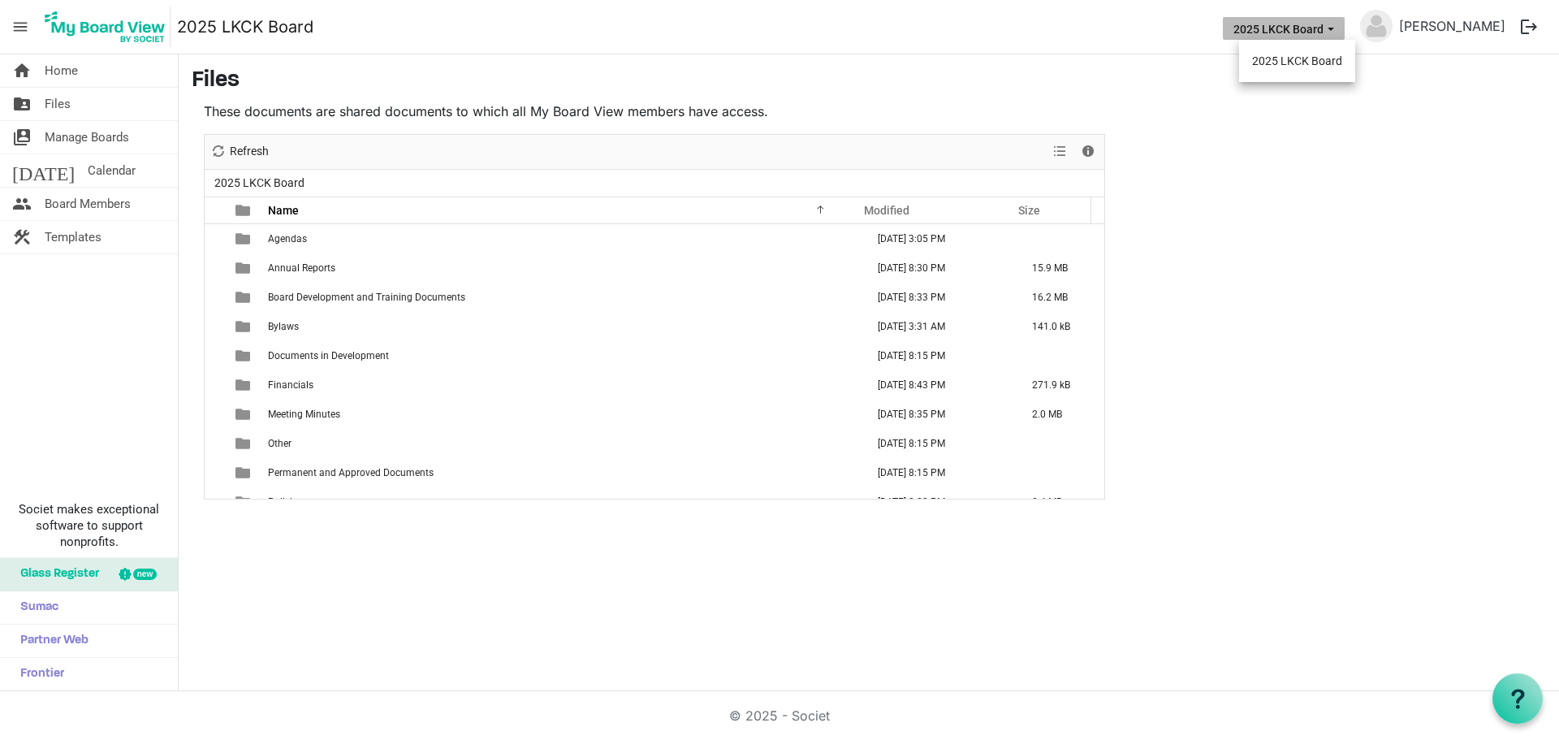 This screenshot has width=1559, height=740. Describe the element at coordinates (22, 137) in the screenshot. I see `span: switch_account` at that location.